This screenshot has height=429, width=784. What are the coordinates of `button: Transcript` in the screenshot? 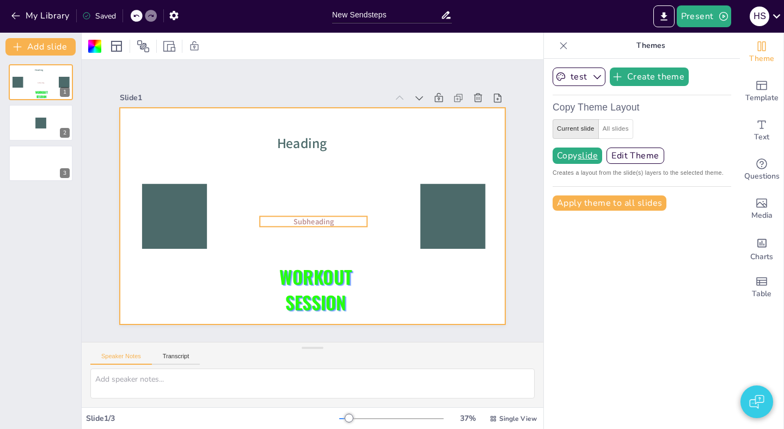 It's located at (176, 359).